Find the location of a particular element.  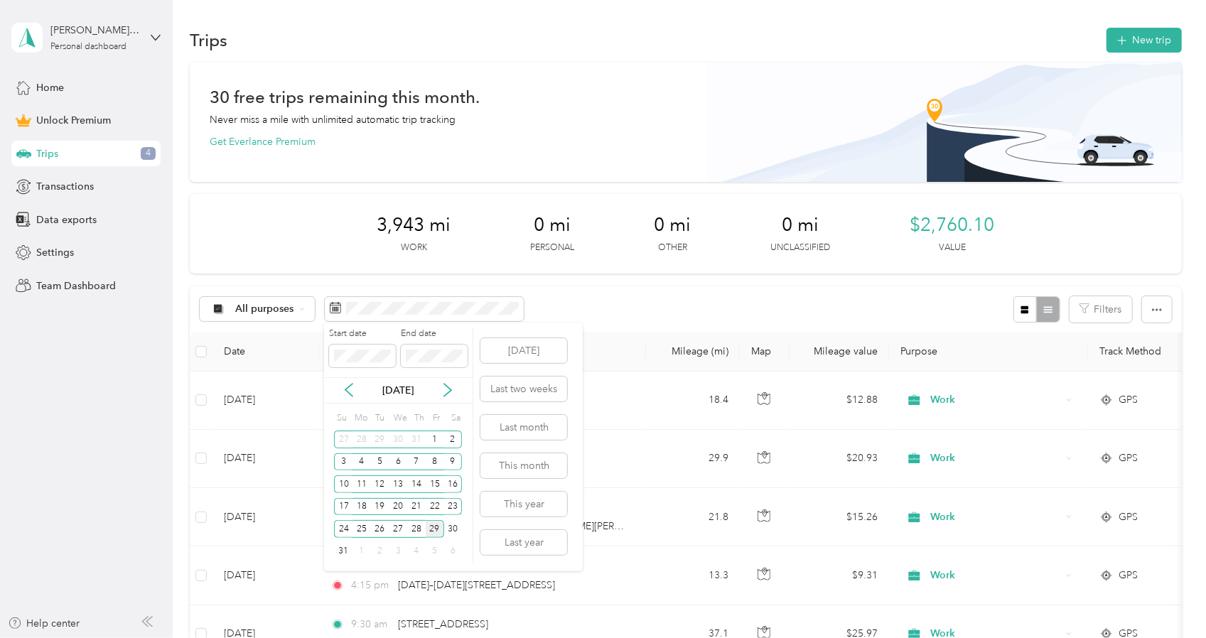

span: $2,760.10 is located at coordinates (952, 225).